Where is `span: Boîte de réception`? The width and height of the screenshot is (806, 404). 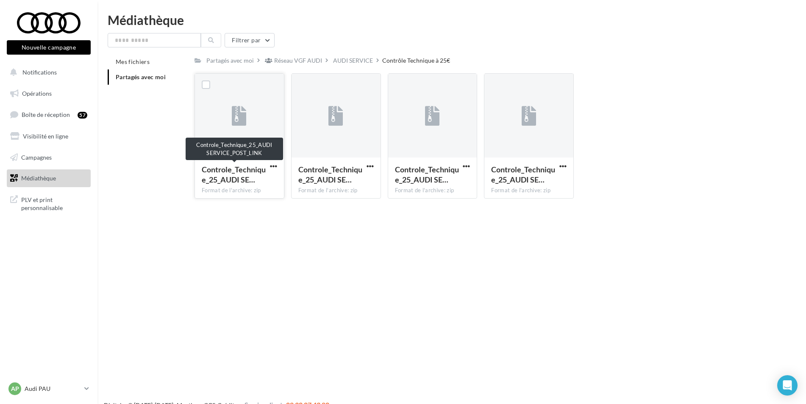
span: Boîte de réception is located at coordinates (46, 114).